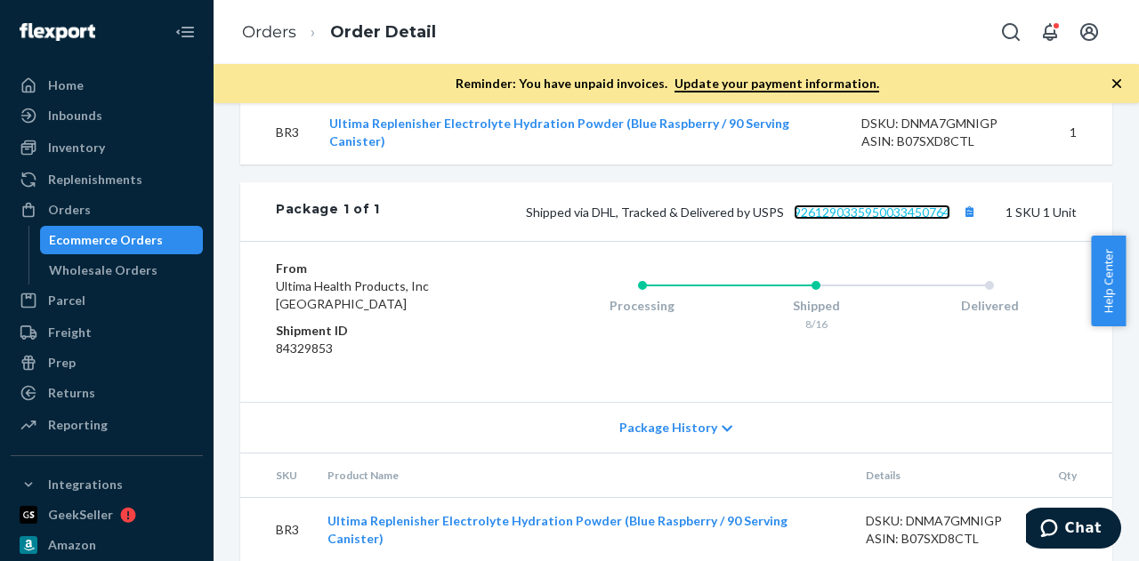  I want to click on button: Help Center, so click(1107, 281).